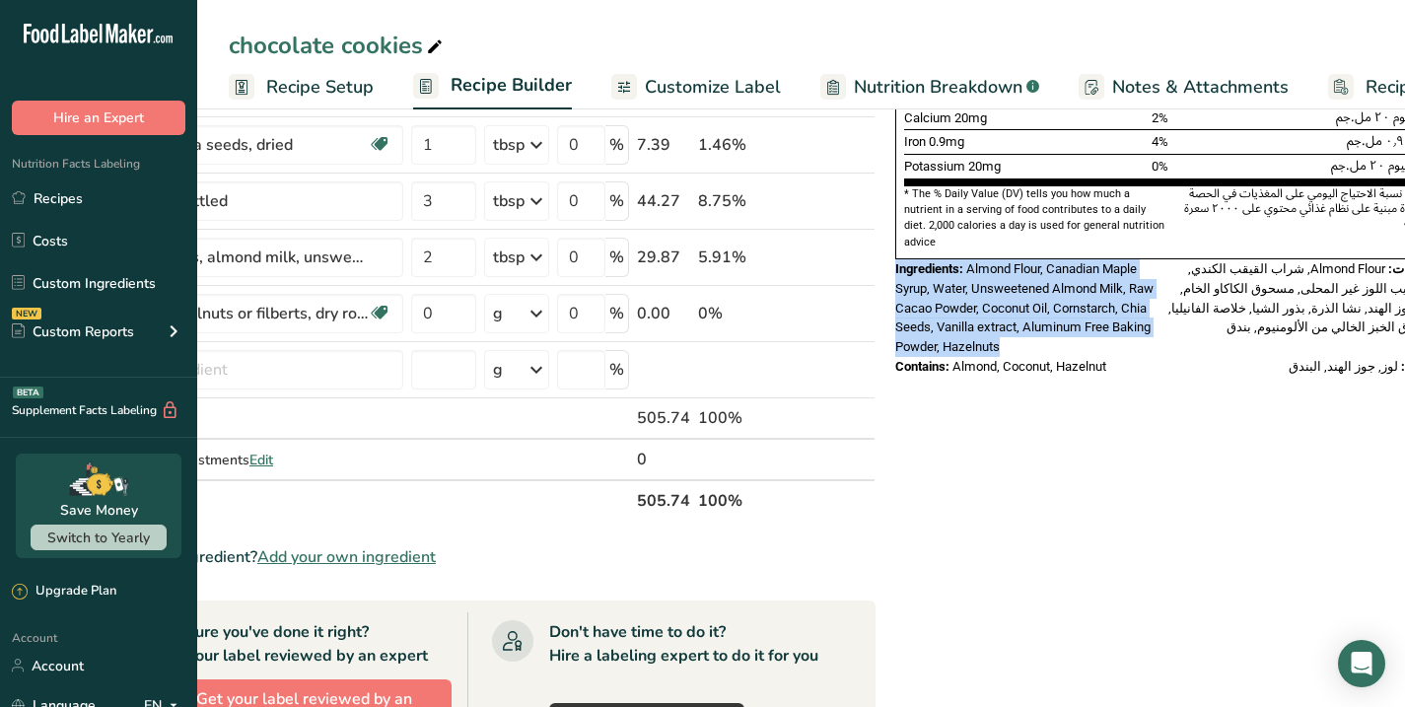 Image resolution: width=1405 pixels, height=707 pixels. What do you see at coordinates (245, 418) in the screenshot?
I see `div: Gross Totals` at bounding box center [245, 418].